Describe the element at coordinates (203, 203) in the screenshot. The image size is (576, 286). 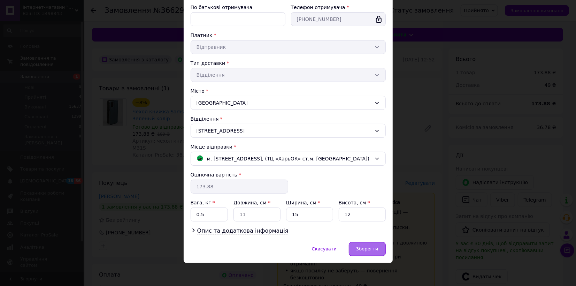
I see `label: Вага, кг` at that location.